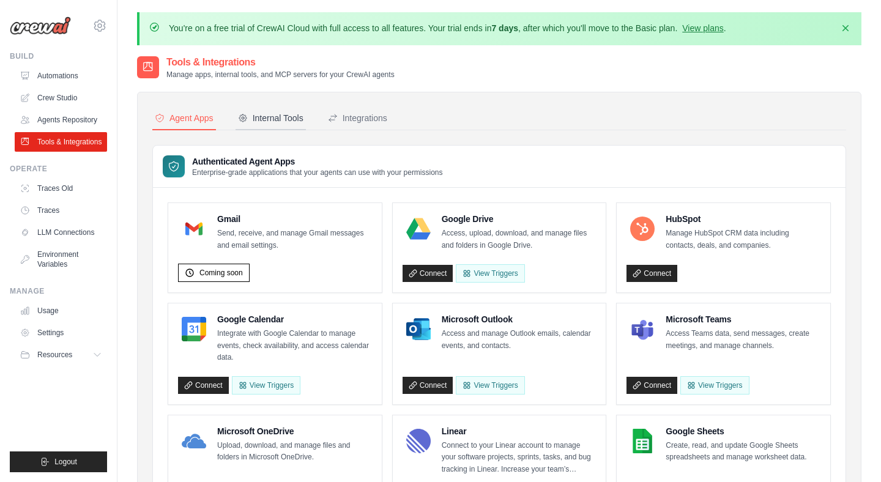  What do you see at coordinates (294, 219) in the screenshot?
I see `h4: Gmail` at bounding box center [294, 219].